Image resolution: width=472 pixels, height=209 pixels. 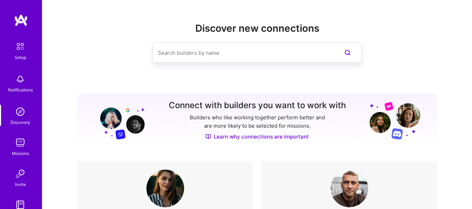 What do you see at coordinates (243, 53) in the screenshot?
I see `input: Search builders by name` at bounding box center [243, 53].